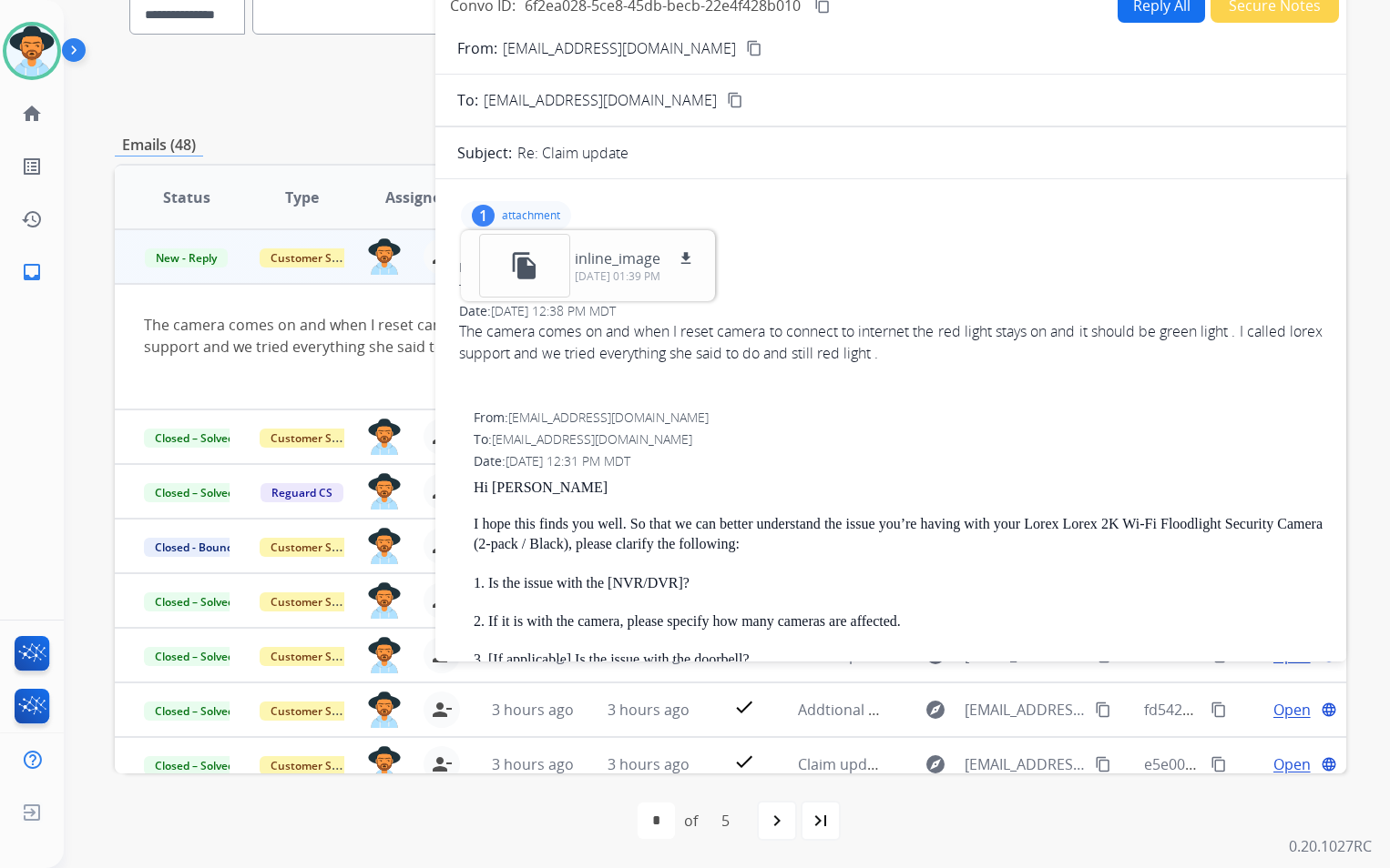 The height and width of the screenshot is (868, 1390). I want to click on p: Re: Claim update, so click(573, 153).